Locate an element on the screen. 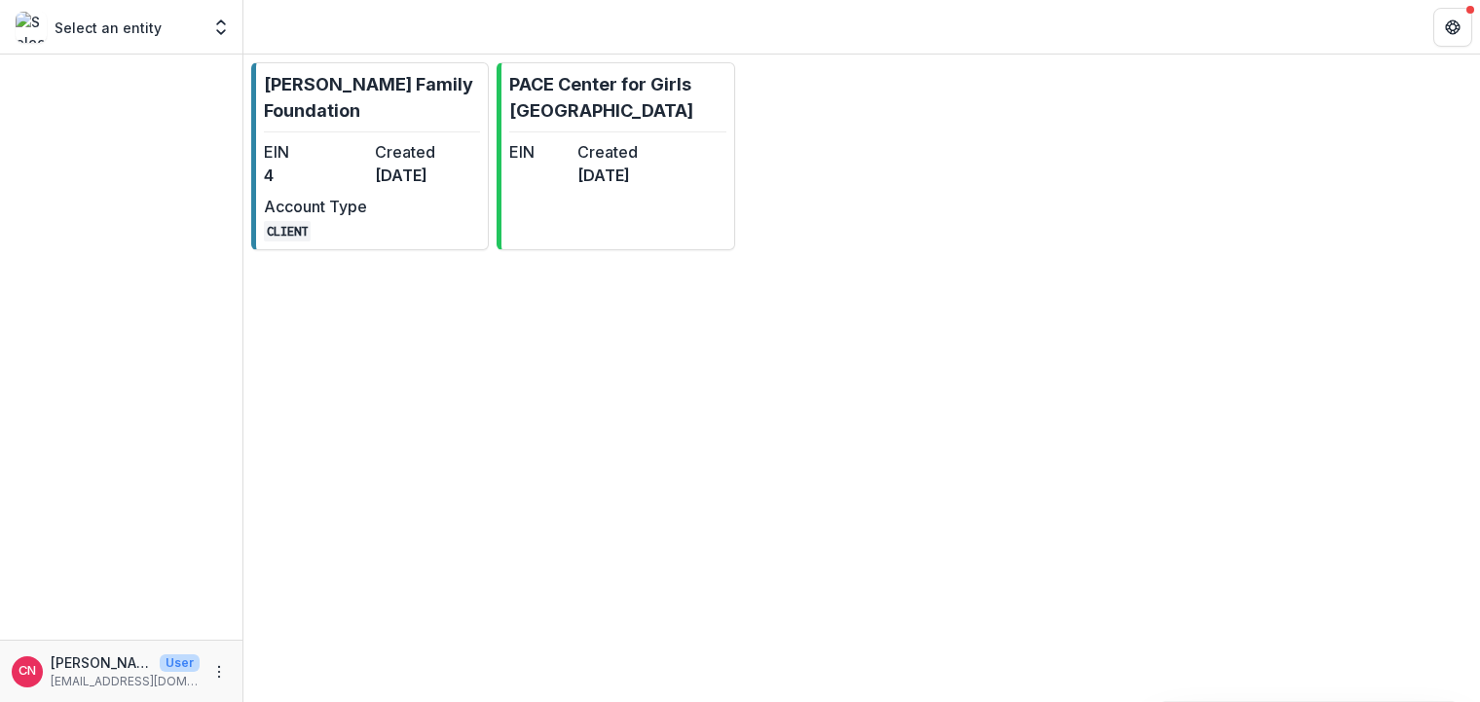 Image resolution: width=1480 pixels, height=702 pixels. div: Carol Nieves is located at coordinates (27, 671).